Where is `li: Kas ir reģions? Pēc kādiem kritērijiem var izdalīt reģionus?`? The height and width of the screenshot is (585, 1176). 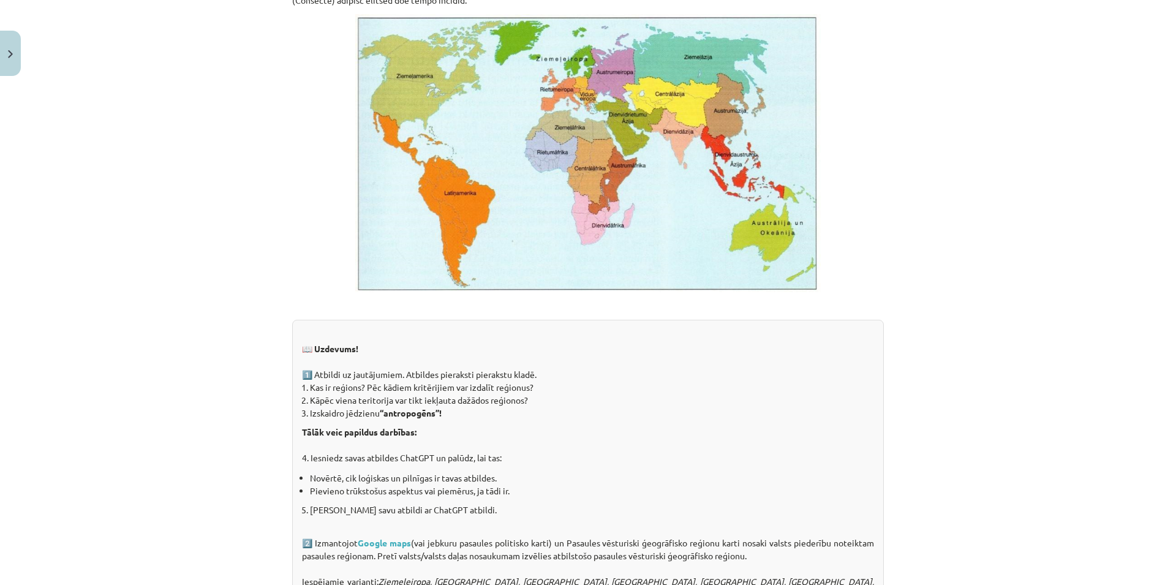 li: Kas ir reģions? Pēc kādiem kritērijiem var izdalīt reģionus? is located at coordinates (592, 387).